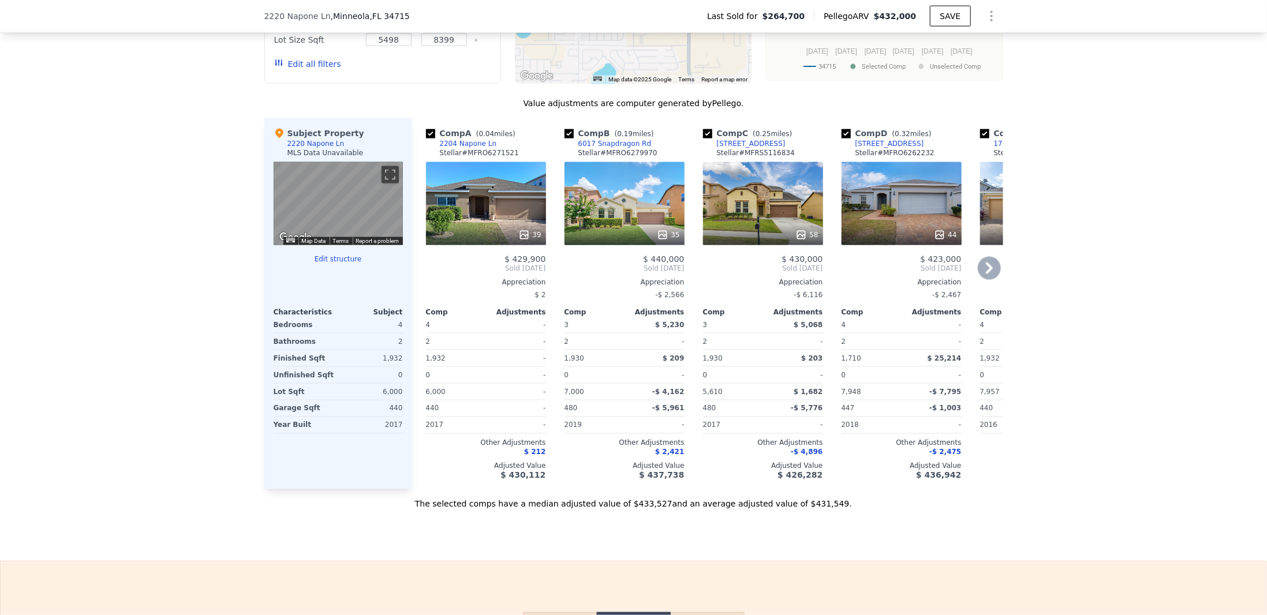 This screenshot has width=1267, height=615. Describe the element at coordinates (661, 475) in the screenshot. I see `span: $ 437,738` at that location.